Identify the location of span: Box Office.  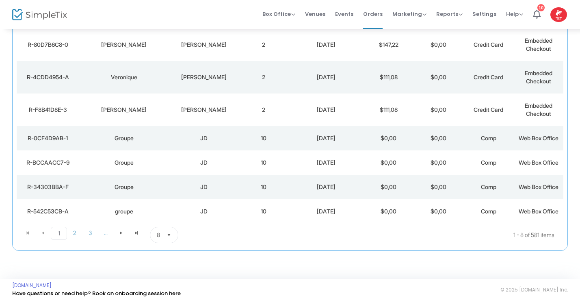
(279, 14).